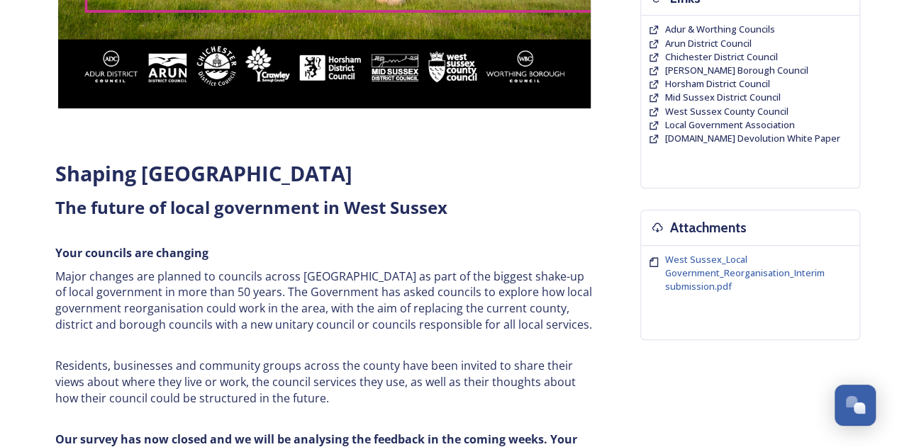 The image size is (897, 447). I want to click on a: Chichester District Council, so click(721, 57).